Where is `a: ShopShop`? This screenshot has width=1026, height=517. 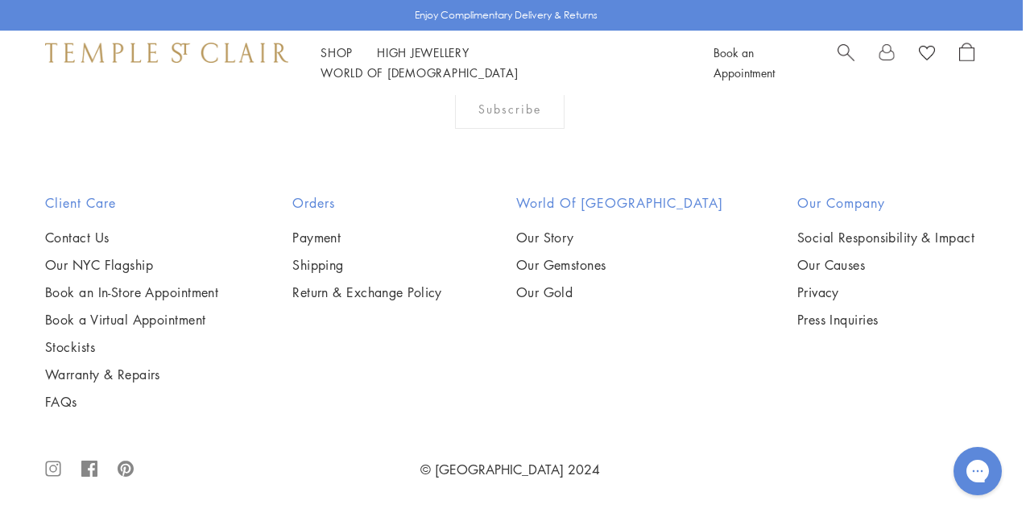
a: ShopShop is located at coordinates (337, 52).